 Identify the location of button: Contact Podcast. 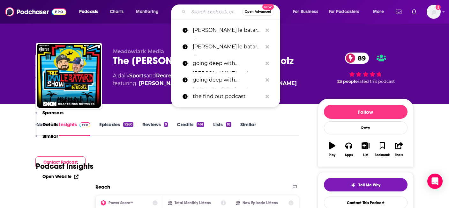
(60, 162).